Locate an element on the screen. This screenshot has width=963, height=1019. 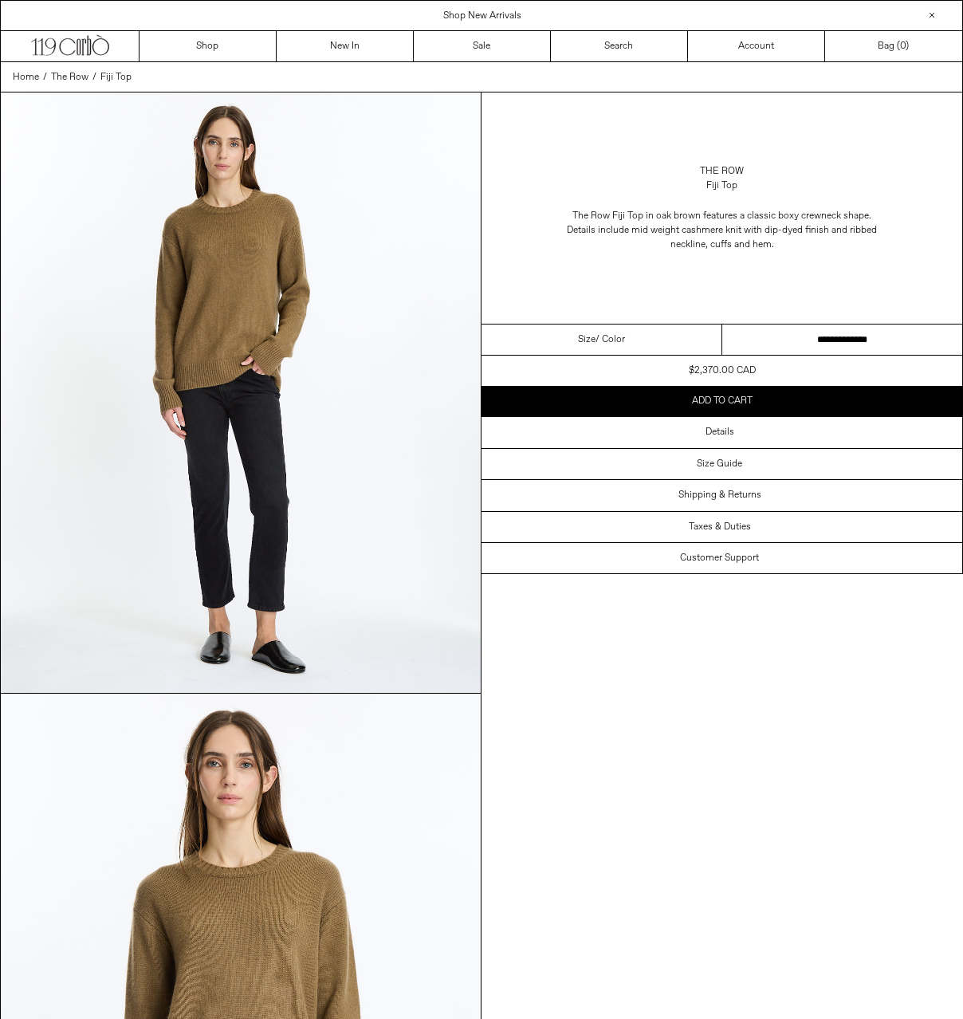
span: Add to cart is located at coordinates (722, 401).